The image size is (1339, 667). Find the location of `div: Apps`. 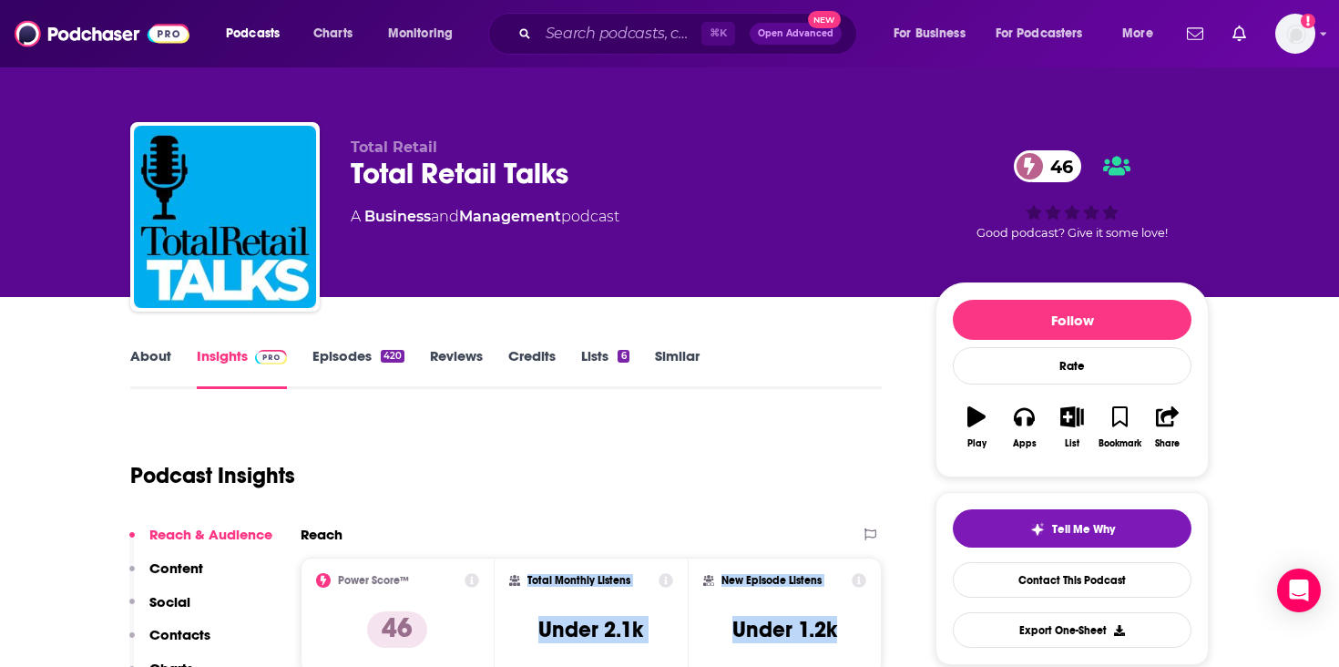

div: Apps is located at coordinates (1025, 444).